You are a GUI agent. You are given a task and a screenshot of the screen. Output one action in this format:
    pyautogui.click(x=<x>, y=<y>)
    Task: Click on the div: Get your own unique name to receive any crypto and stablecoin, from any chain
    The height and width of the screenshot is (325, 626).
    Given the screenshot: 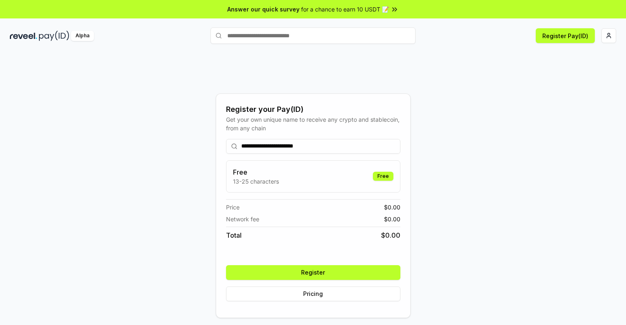 What is the action you would take?
    pyautogui.click(x=313, y=124)
    